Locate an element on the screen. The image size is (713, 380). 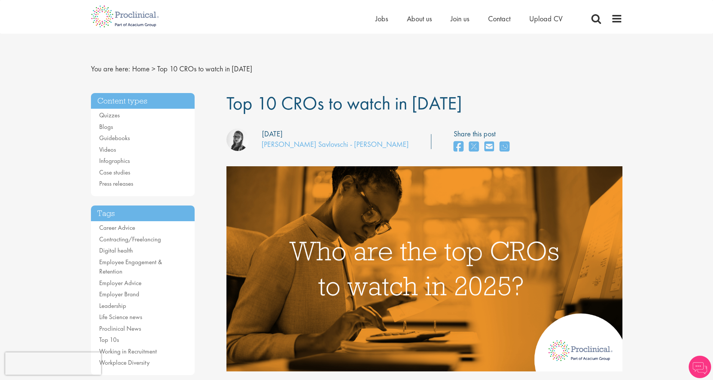
span: Contact is located at coordinates (499, 19).